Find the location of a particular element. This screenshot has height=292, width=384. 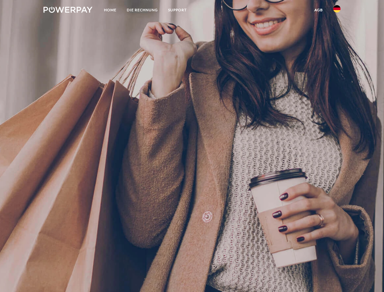

img: logo-powerpay-white.svg is located at coordinates (68, 10).